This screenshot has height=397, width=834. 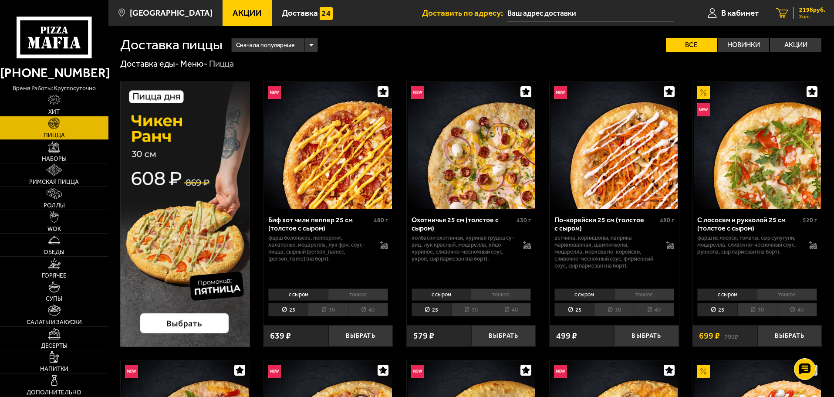 I want to click on img: С лососем и рукколой 25 см (толстое с сыром), so click(x=758, y=146).